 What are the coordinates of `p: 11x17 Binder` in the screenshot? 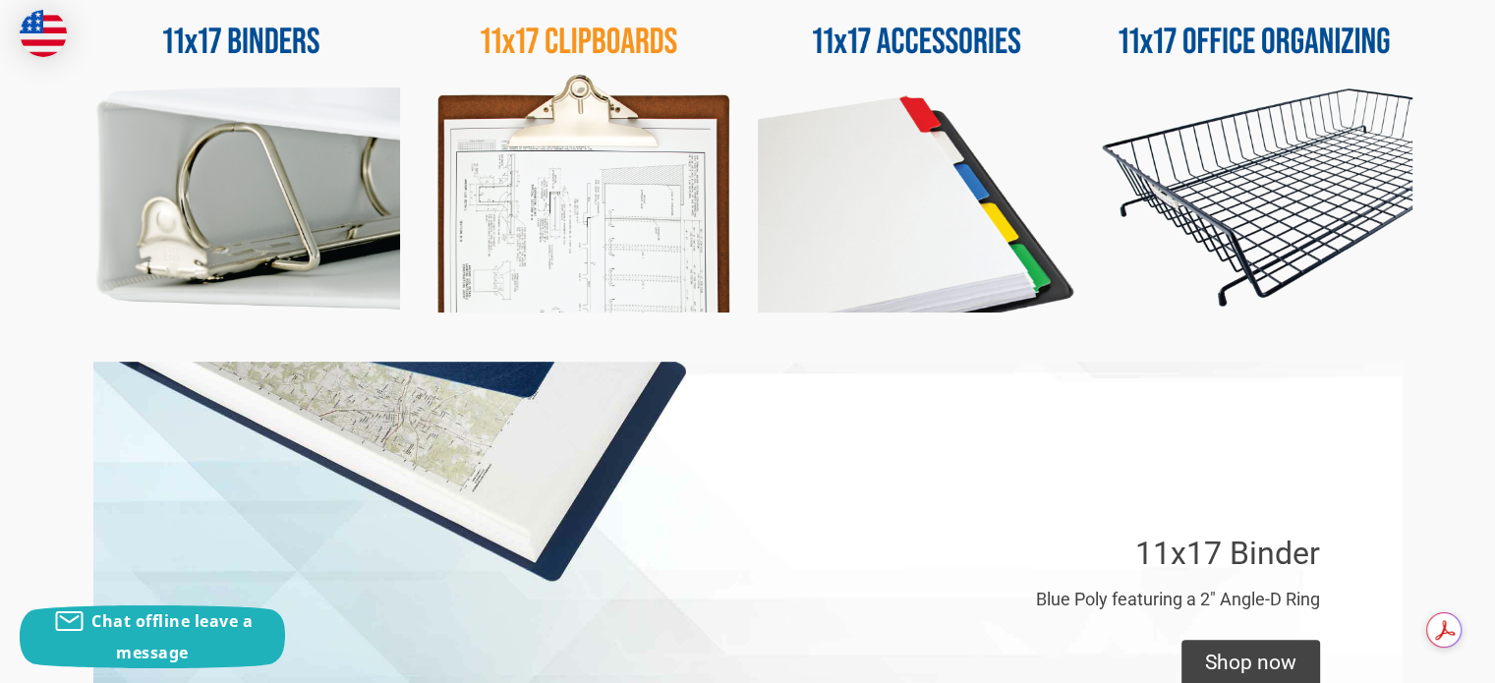 It's located at (1228, 554).